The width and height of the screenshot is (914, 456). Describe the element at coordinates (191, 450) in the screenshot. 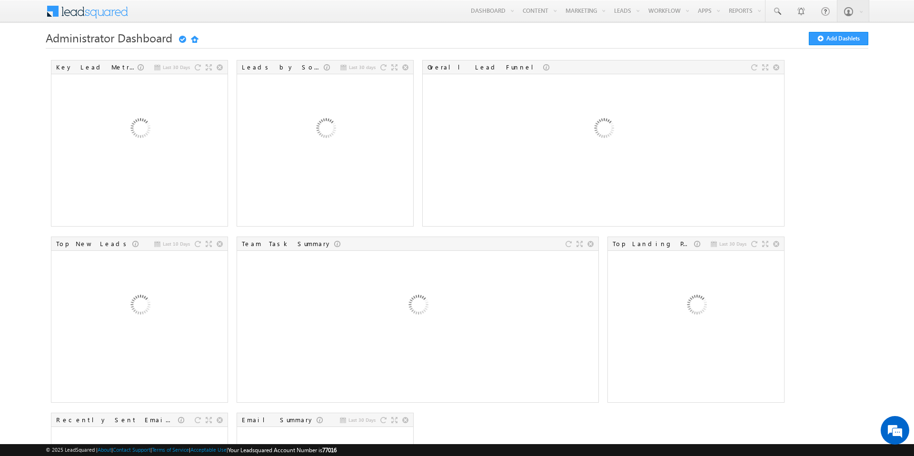

I see `span: © 2025 LeadSquared | | | | |` at that location.